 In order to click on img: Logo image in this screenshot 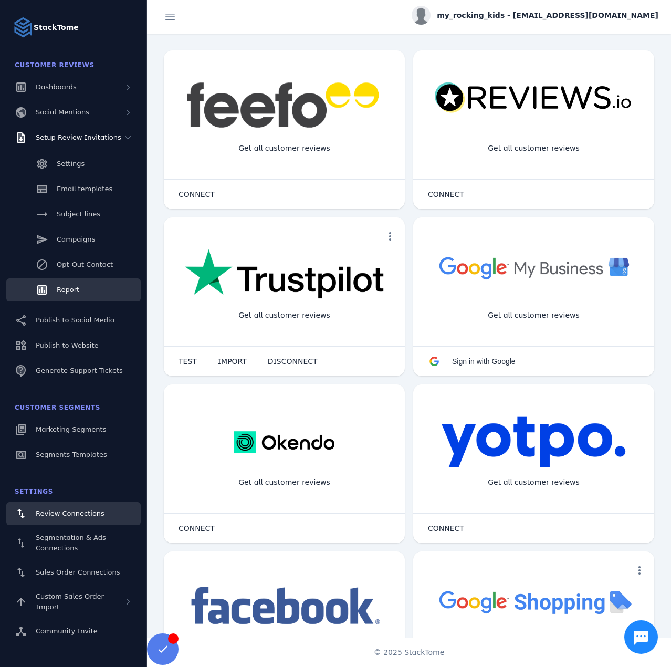, I will do `click(23, 27)`.